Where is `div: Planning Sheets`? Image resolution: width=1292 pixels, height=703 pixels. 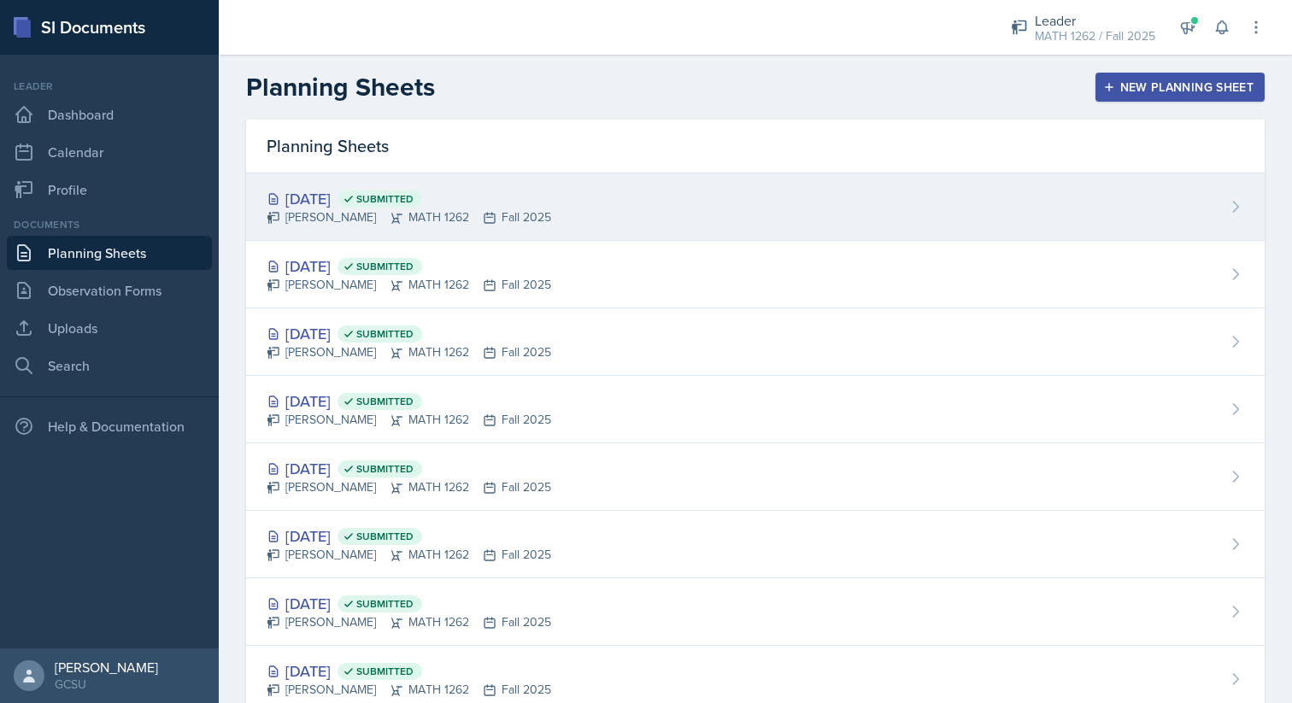 div: Planning Sheets is located at coordinates (755, 146).